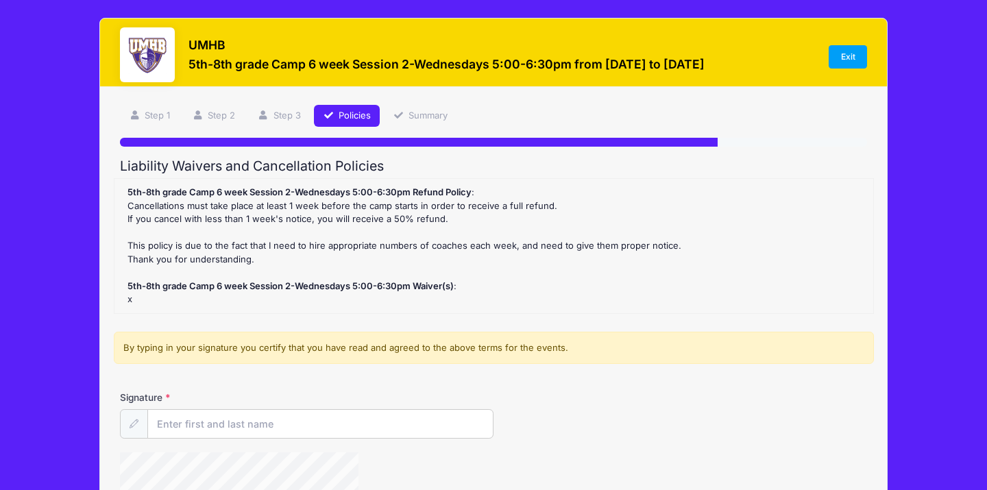 The height and width of the screenshot is (490, 987). What do you see at coordinates (494, 348) in the screenshot?
I see `div: By typing in your signature you certify that you have read and agreed to the above terms for the ...` at bounding box center [494, 348].